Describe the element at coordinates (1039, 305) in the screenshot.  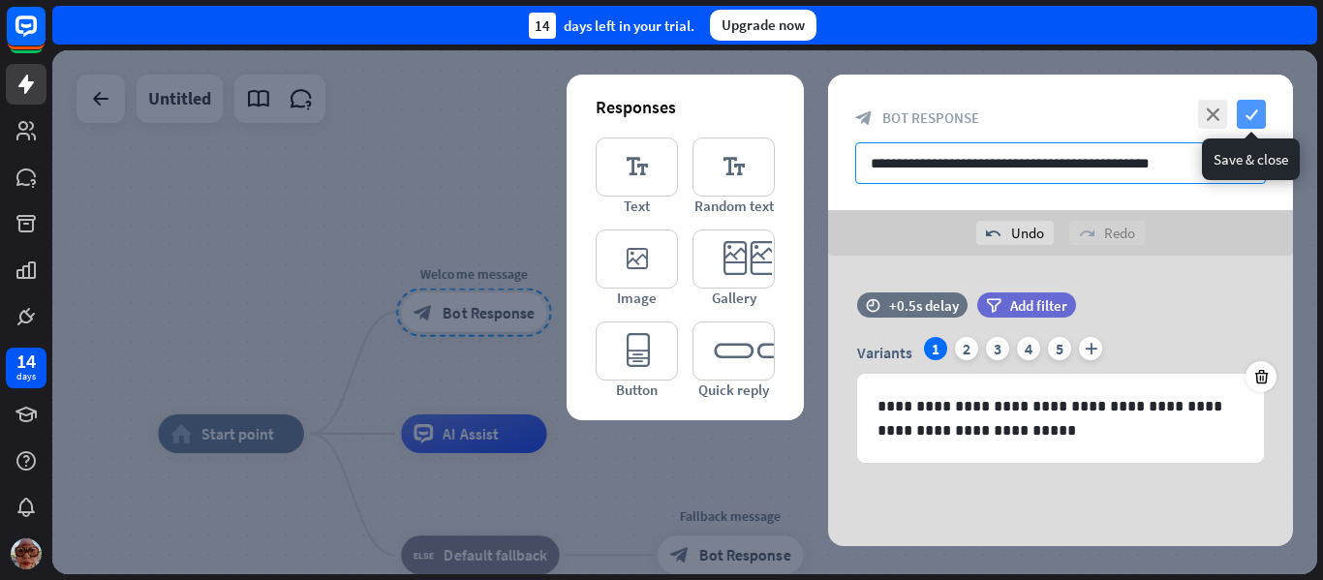
I see `span: Add filter` at that location.